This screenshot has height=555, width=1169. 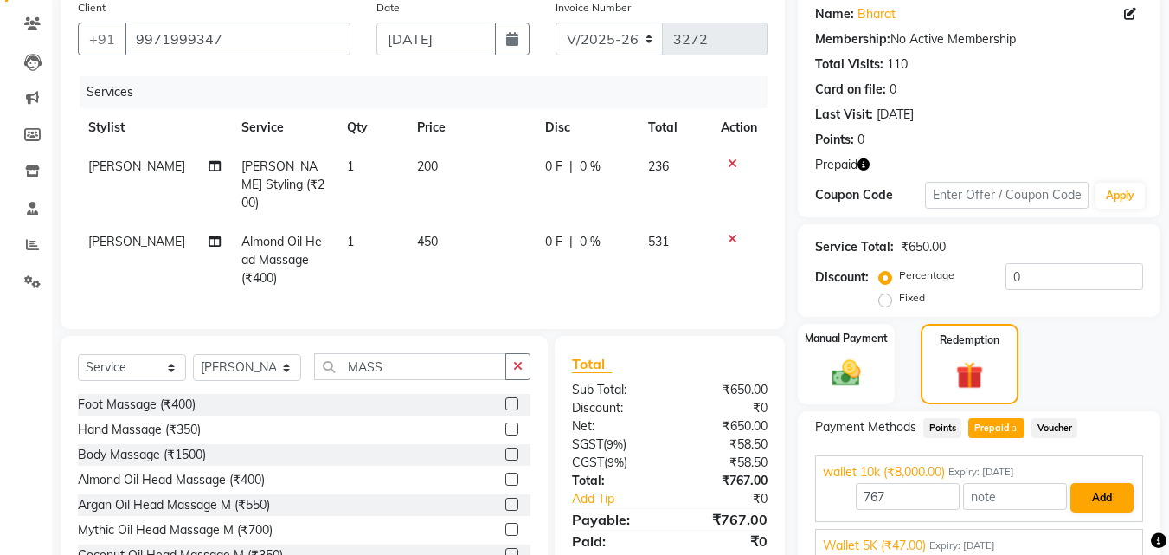 What do you see at coordinates (586, 127) in the screenshot?
I see `th: Disc` at bounding box center [586, 127].